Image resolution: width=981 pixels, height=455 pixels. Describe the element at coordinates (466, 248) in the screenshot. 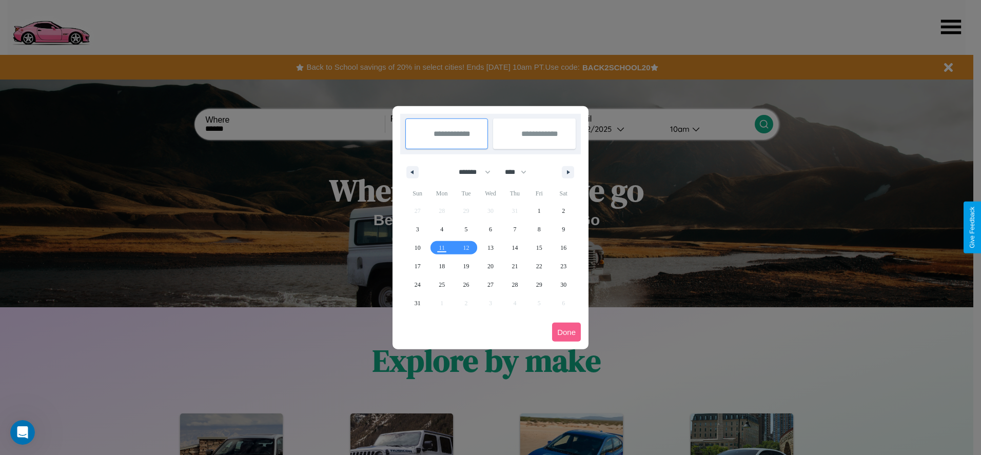

I see `span: 12` at that location.